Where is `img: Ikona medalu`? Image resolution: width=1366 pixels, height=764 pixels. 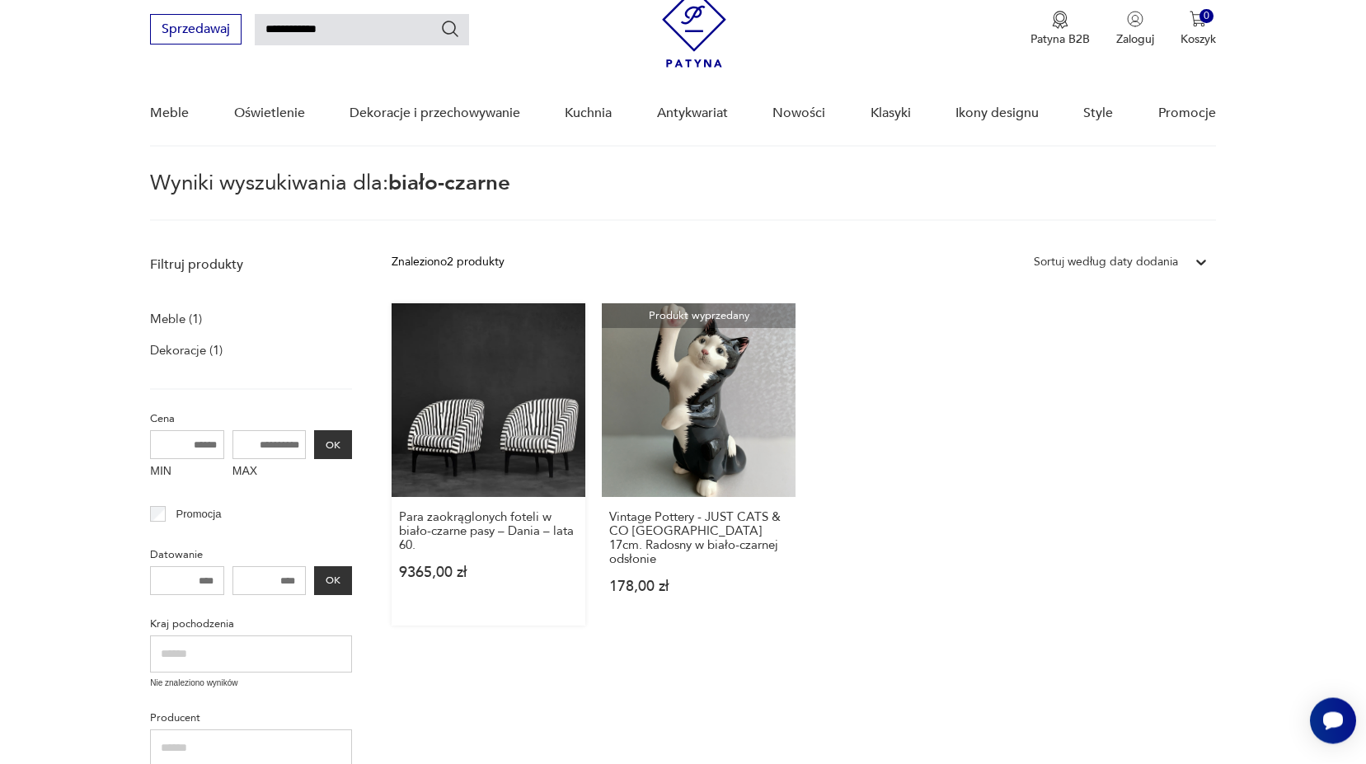 img: Ikona medalu is located at coordinates (1060, 21).